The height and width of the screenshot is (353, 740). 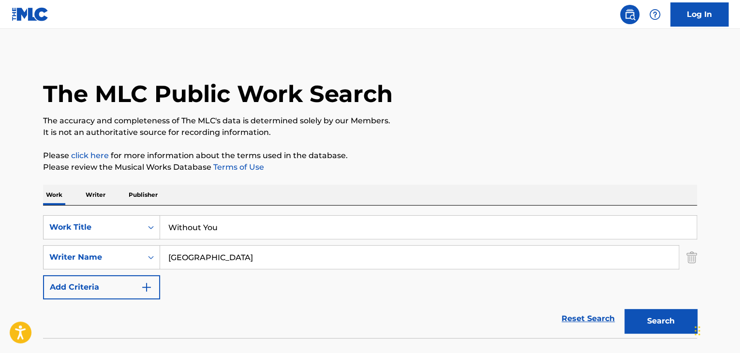 What do you see at coordinates (370, 167) in the screenshot?
I see `p: Please review the Musical Works Database` at bounding box center [370, 167].